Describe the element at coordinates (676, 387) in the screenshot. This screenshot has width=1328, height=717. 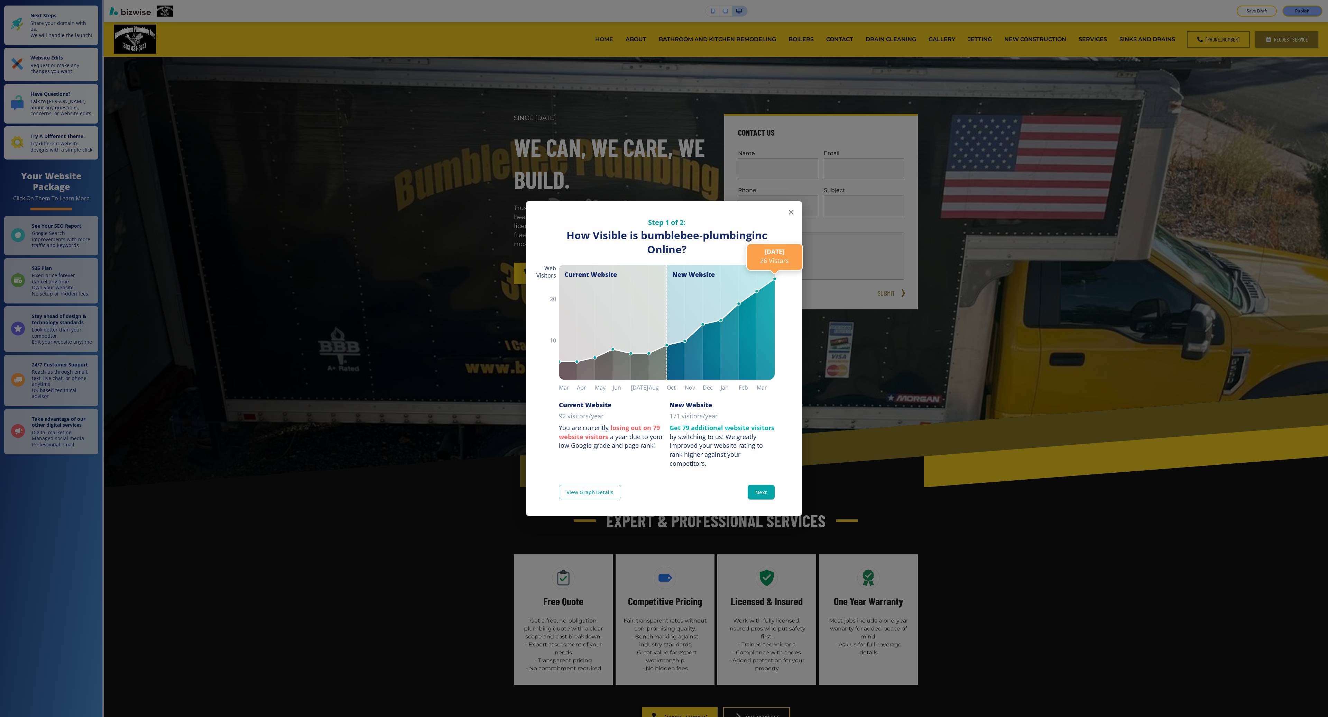
I see `h6: Oct` at that location.